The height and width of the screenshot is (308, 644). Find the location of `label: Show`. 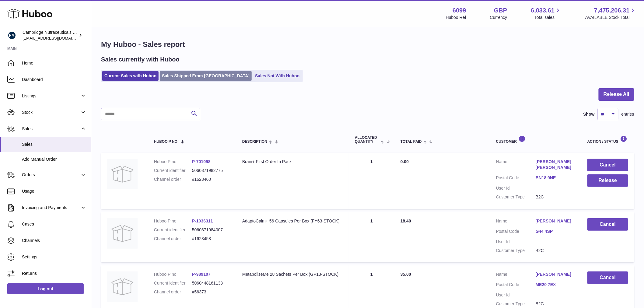

label: Show is located at coordinates (589, 114).